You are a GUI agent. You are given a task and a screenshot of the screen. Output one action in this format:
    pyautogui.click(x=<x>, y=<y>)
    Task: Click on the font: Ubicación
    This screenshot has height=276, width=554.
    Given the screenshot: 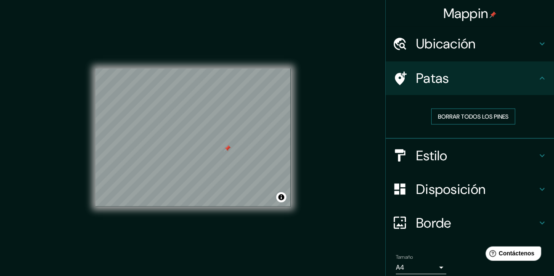 What is the action you would take?
    pyautogui.click(x=446, y=44)
    